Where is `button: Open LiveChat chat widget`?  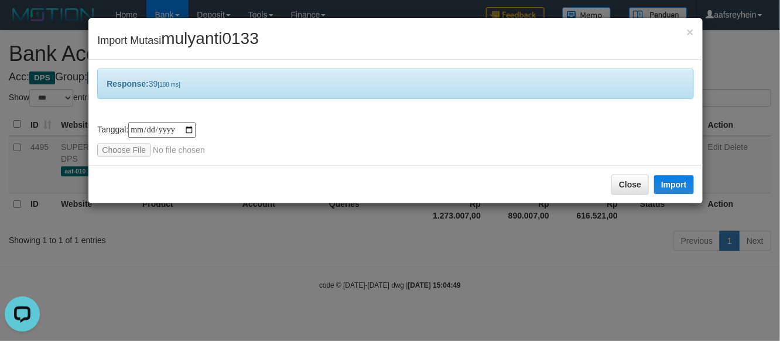 button: Open LiveChat chat widget is located at coordinates (22, 22).